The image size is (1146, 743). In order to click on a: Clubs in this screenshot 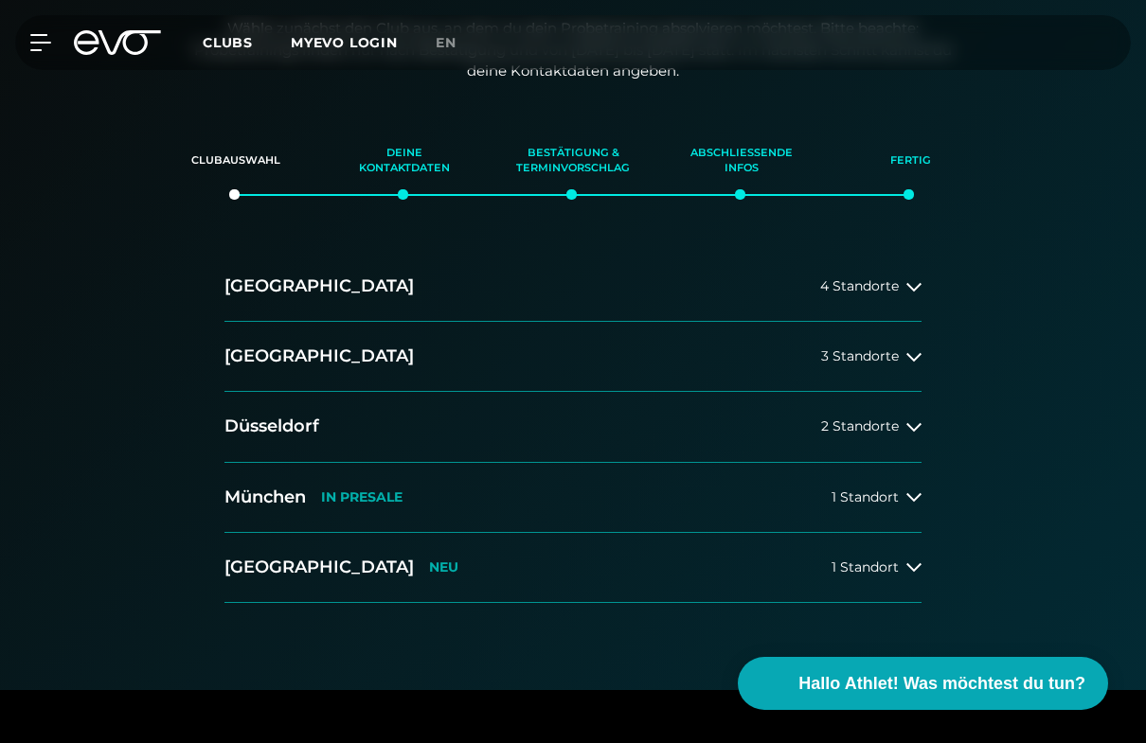, I will do `click(246, 42)`.